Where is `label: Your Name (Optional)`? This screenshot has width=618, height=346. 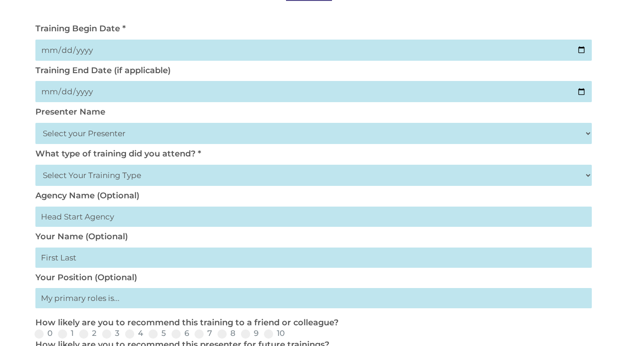
label: Your Name (Optional) is located at coordinates (81, 236).